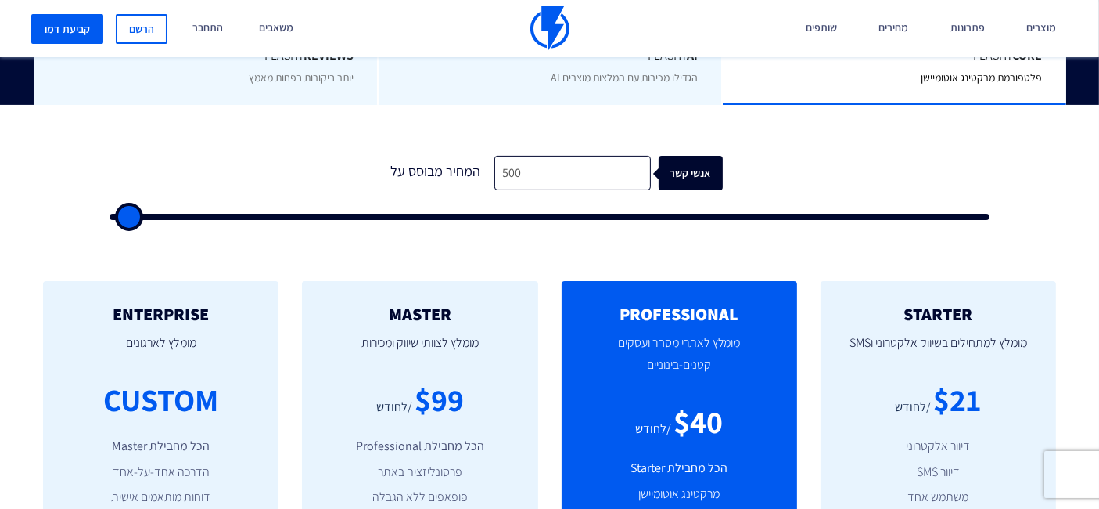 The image size is (1099, 509). What do you see at coordinates (436, 173) in the screenshot?
I see `div: המחיר מבוסס על` at bounding box center [436, 173].